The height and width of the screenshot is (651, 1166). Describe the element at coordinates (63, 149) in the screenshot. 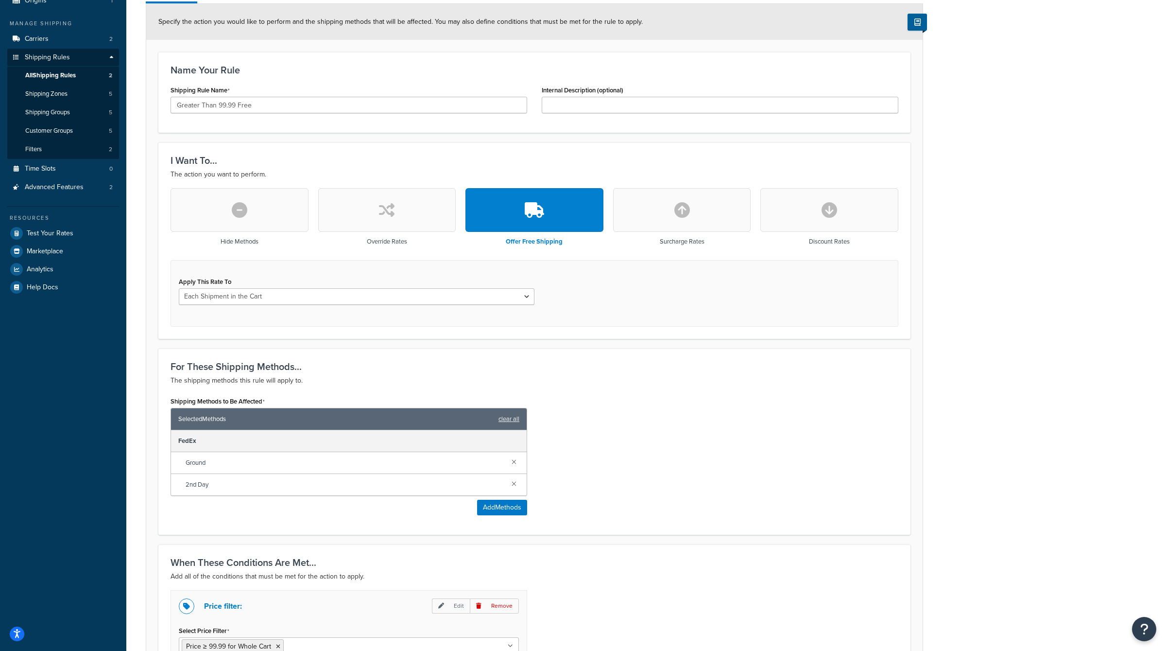

I see `li: Filters` at that location.